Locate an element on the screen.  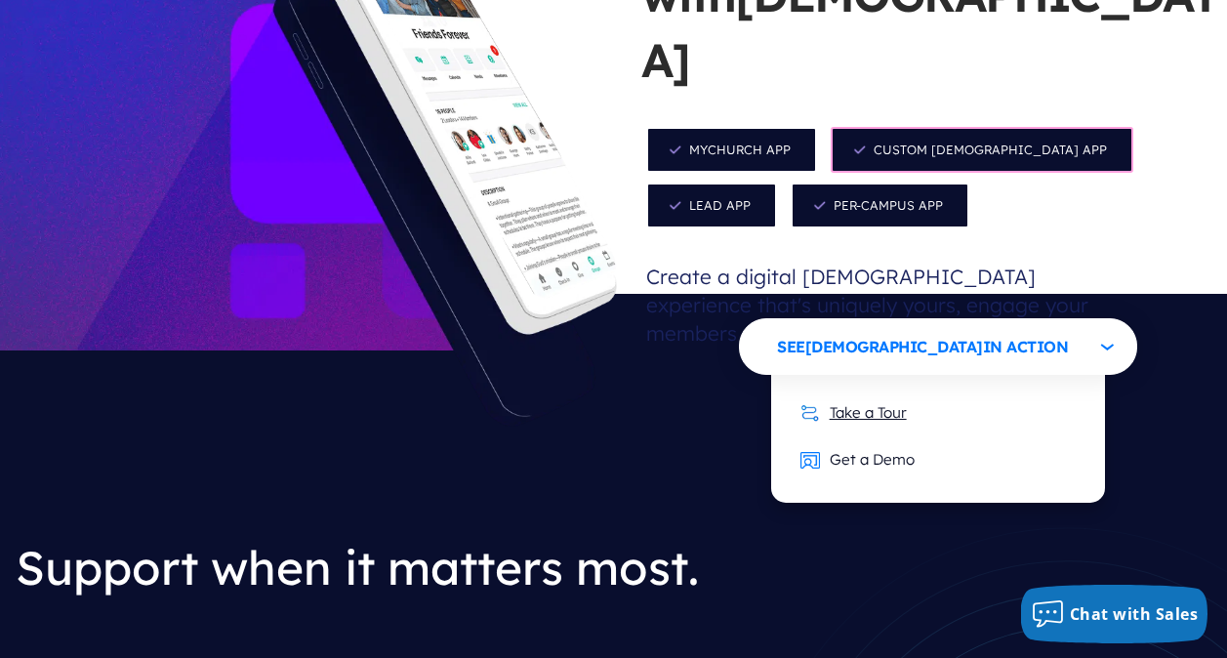
span: Per-Campus App is located at coordinates (879, 205).